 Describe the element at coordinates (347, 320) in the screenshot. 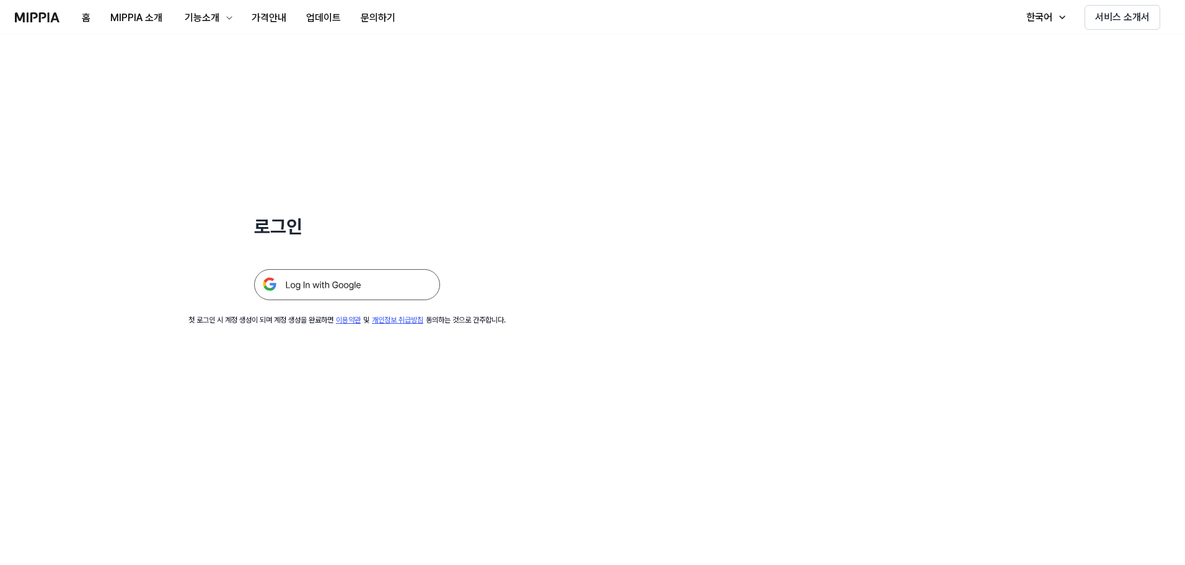

I see `div: 첫 로그인 시 계정 생성이 되며 계정 생성을 완료하면 및 동의하는 것으로 간주합니다.` at that location.